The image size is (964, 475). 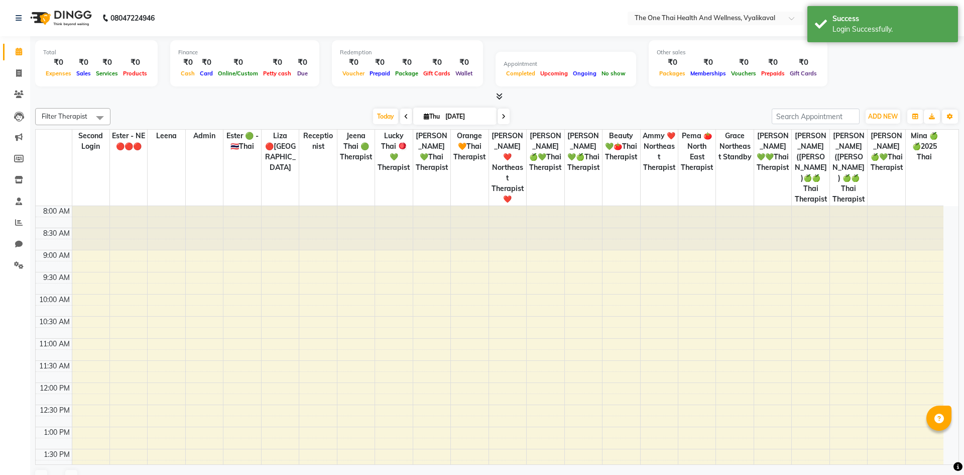 I want to click on span: Ongoing, so click(x=585, y=73).